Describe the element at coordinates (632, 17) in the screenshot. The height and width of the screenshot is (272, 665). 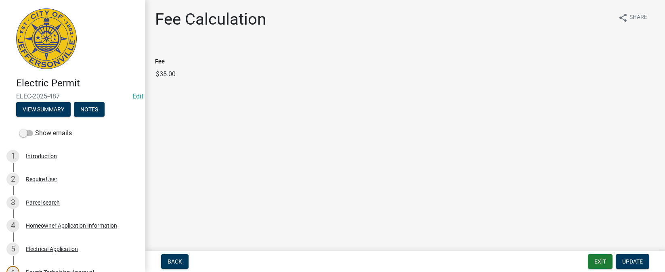
I see `button: shareShare` at that location.